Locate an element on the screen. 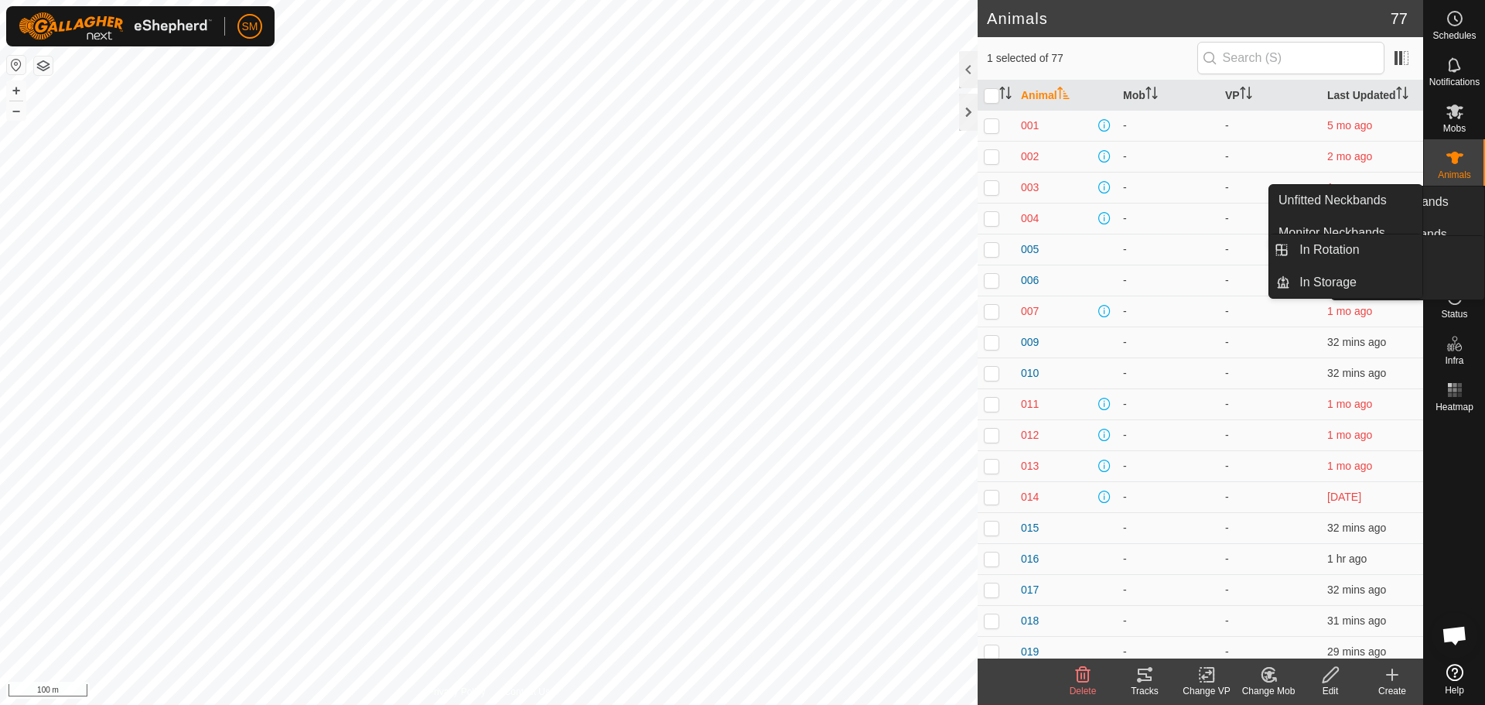 This screenshot has height=705, width=1485. div: Change Mob is located at coordinates (1268, 691).